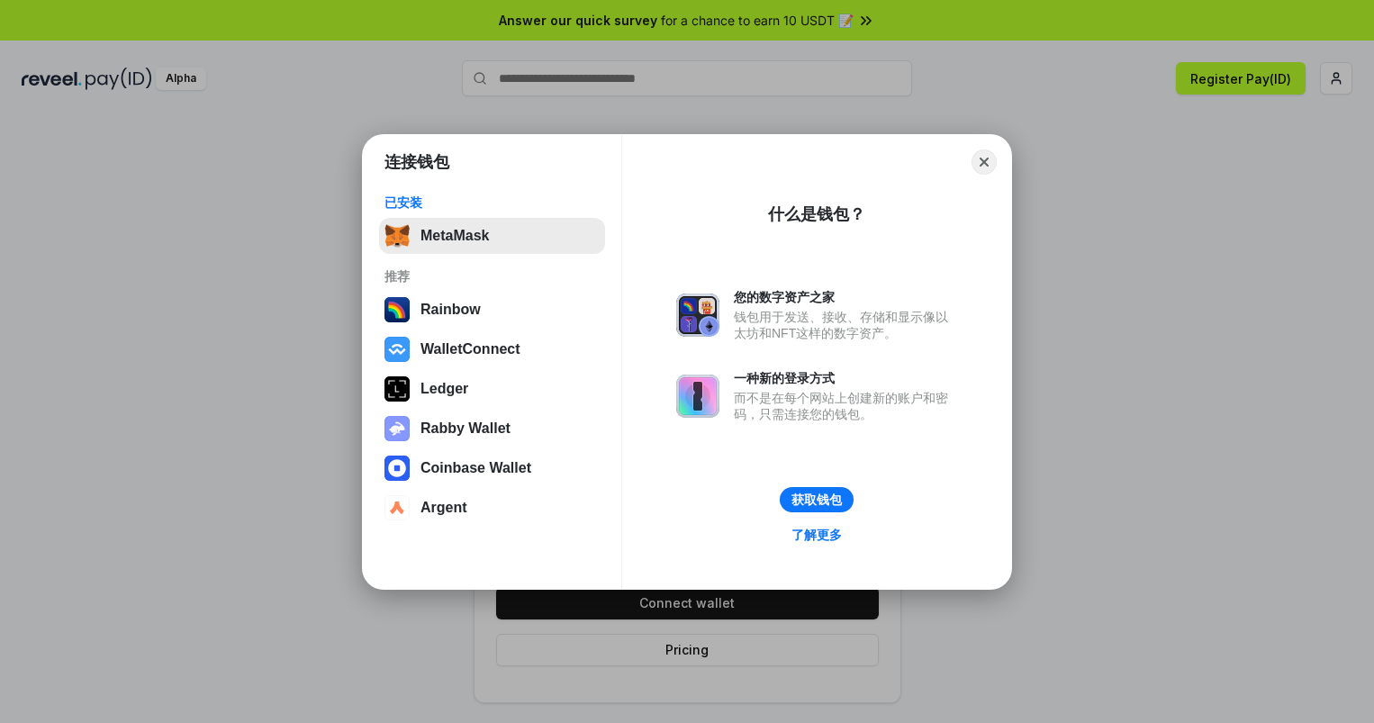 The width and height of the screenshot is (1374, 723). What do you see at coordinates (455, 236) in the screenshot?
I see `div: MetaMask` at bounding box center [455, 236].